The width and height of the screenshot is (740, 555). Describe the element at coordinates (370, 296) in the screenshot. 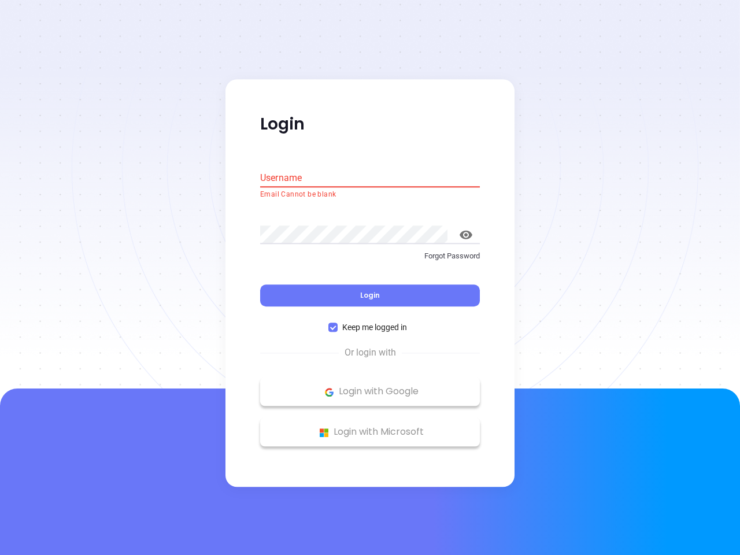

I see `button: Login` at that location.